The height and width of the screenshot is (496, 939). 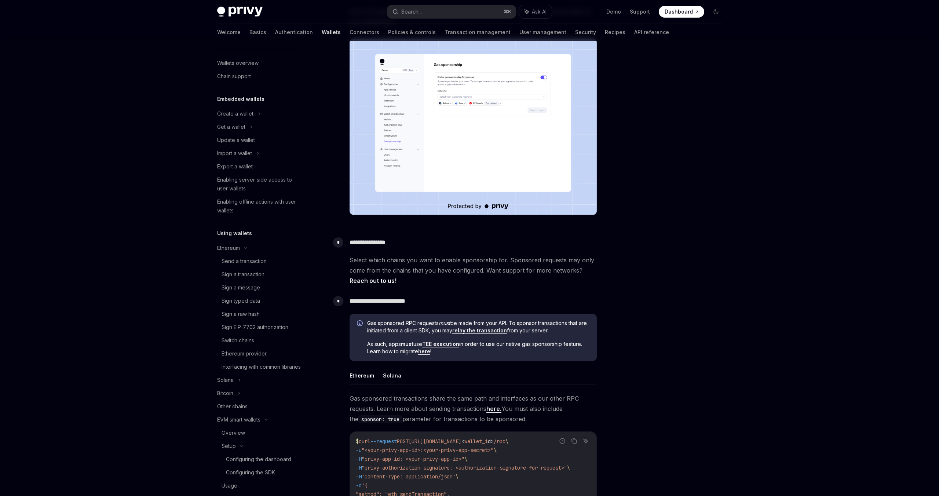 What do you see at coordinates (244, 354) in the screenshot?
I see `div: Ethereum provider` at bounding box center [244, 354].